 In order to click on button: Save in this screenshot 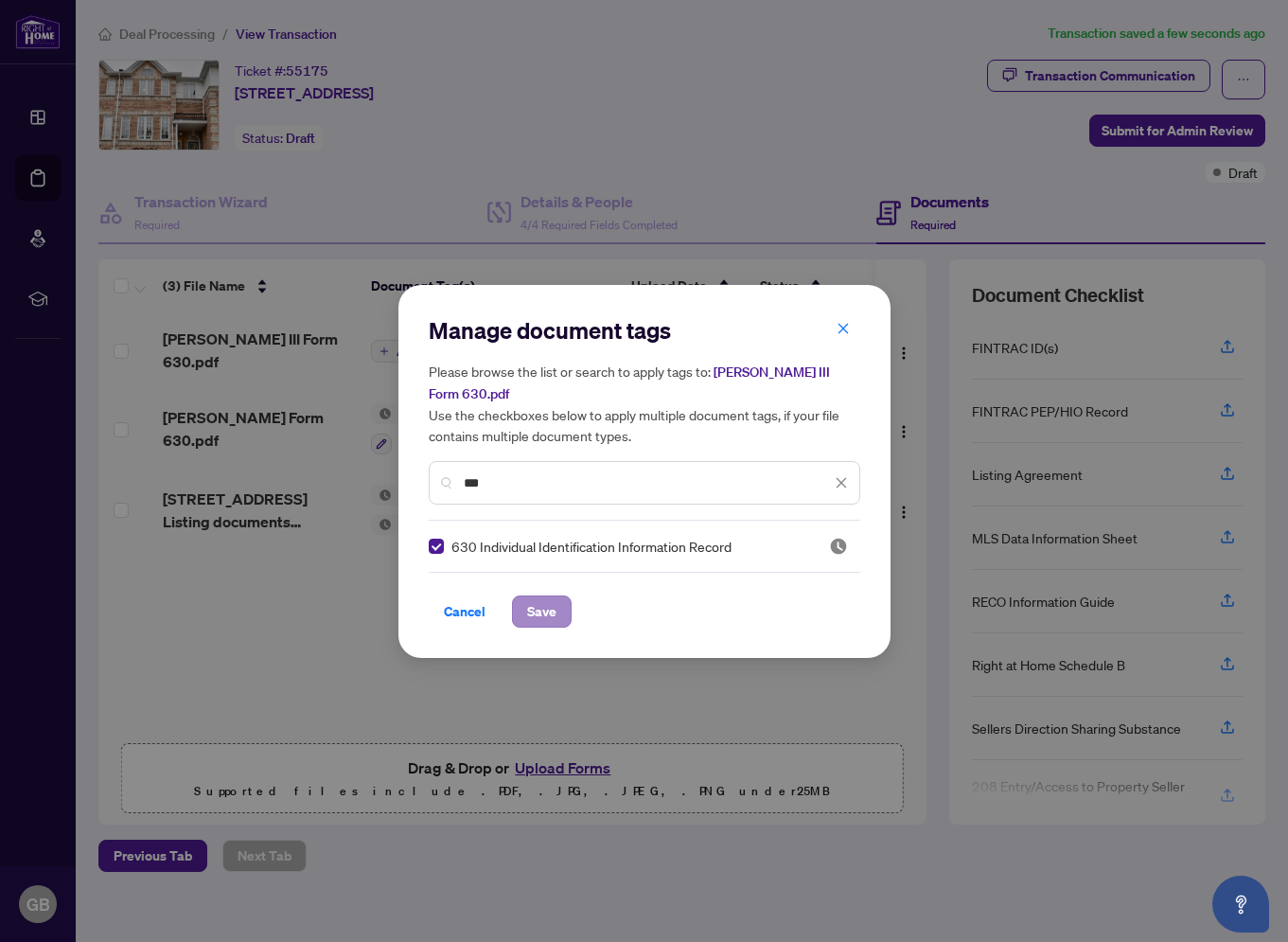, I will do `click(541, 611)`.